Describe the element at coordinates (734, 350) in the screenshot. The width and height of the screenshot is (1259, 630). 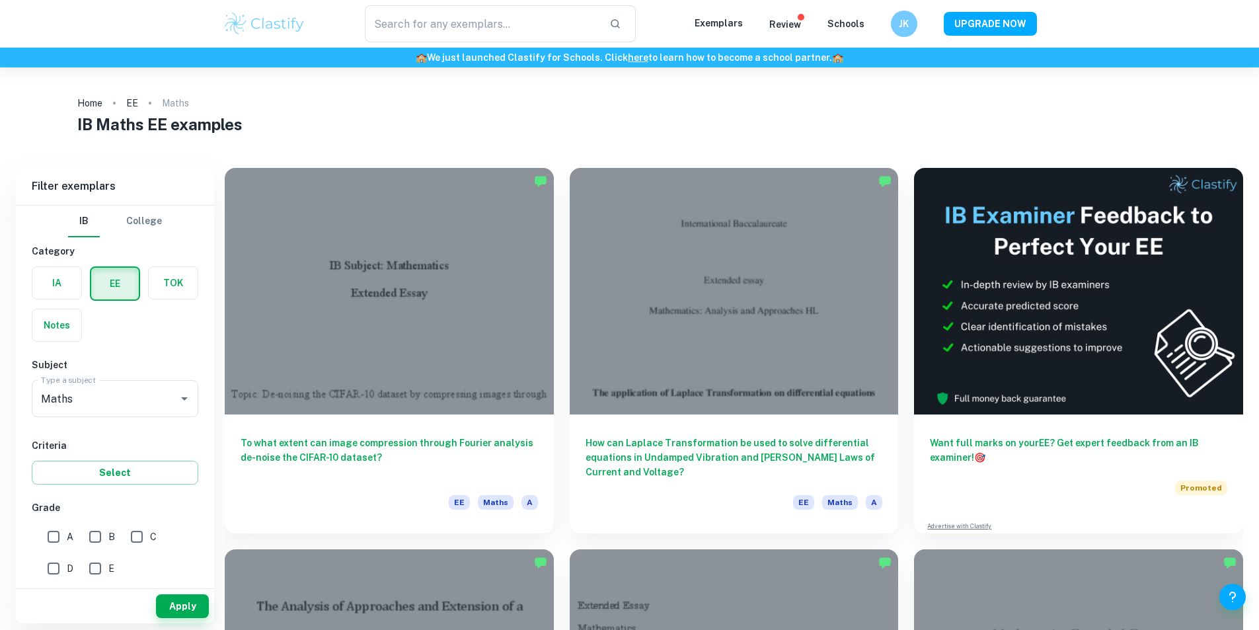
I see `a: How can Laplace Transformation be used to solve differential equations in Undamped Vibration and ...` at that location.